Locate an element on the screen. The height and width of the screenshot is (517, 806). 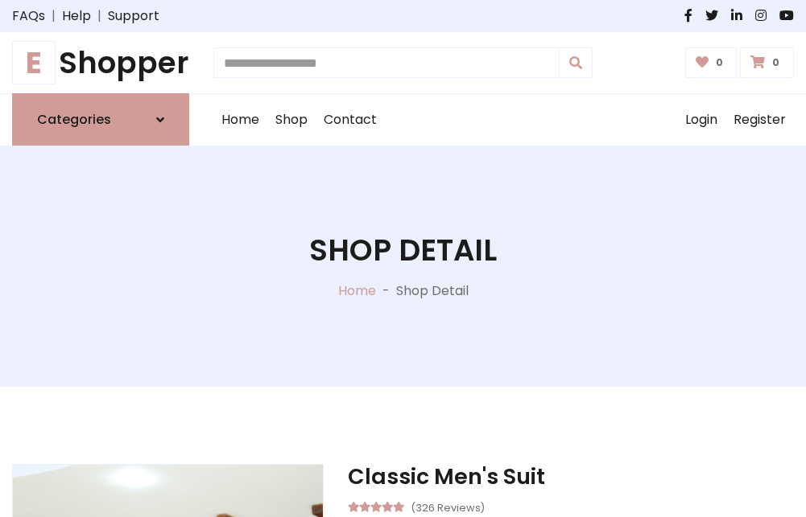
a: Support is located at coordinates (134, 16).